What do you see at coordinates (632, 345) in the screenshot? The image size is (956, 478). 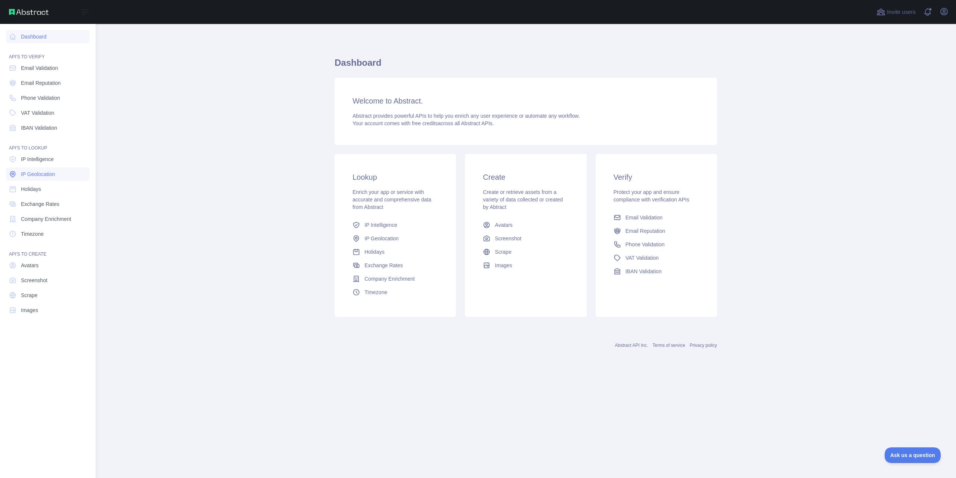 I see `a: Abstract API Inc.` at bounding box center [632, 345].